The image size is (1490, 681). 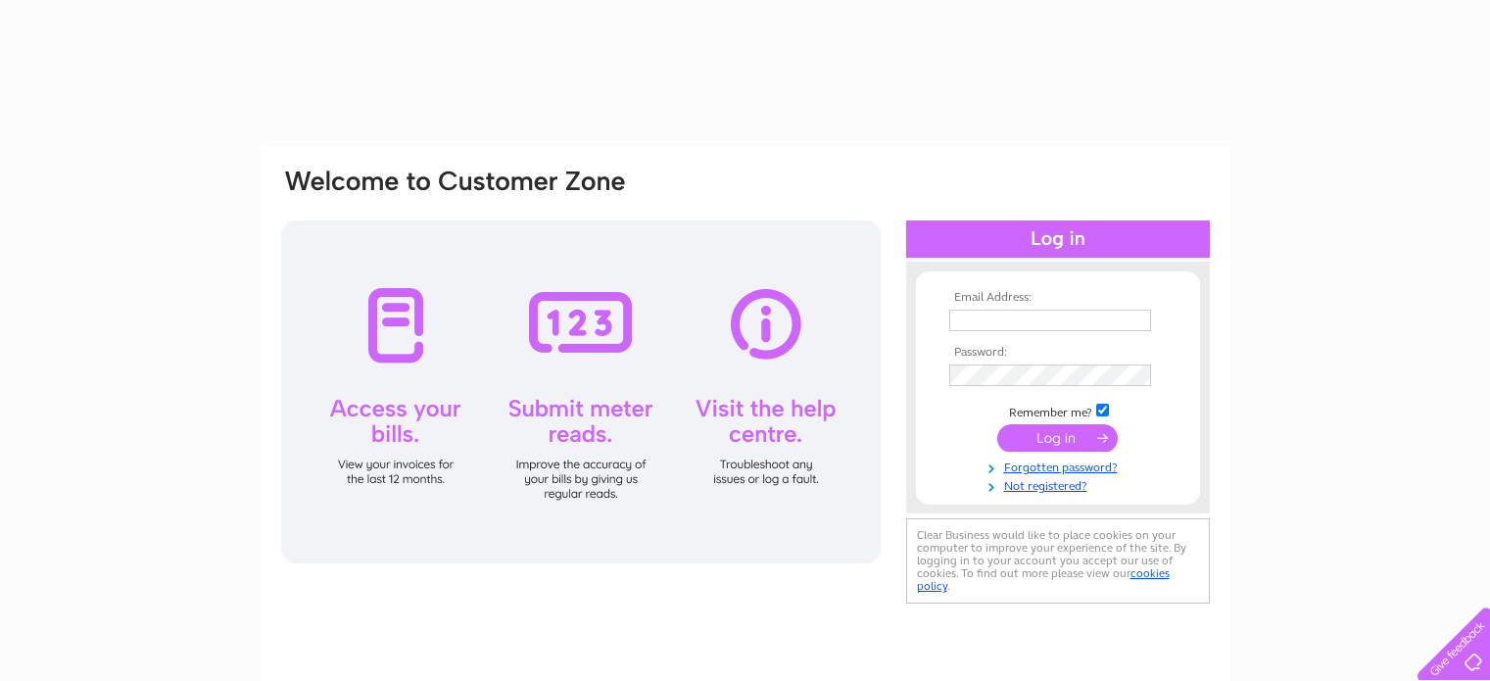 I want to click on input: Submit, so click(x=1057, y=438).